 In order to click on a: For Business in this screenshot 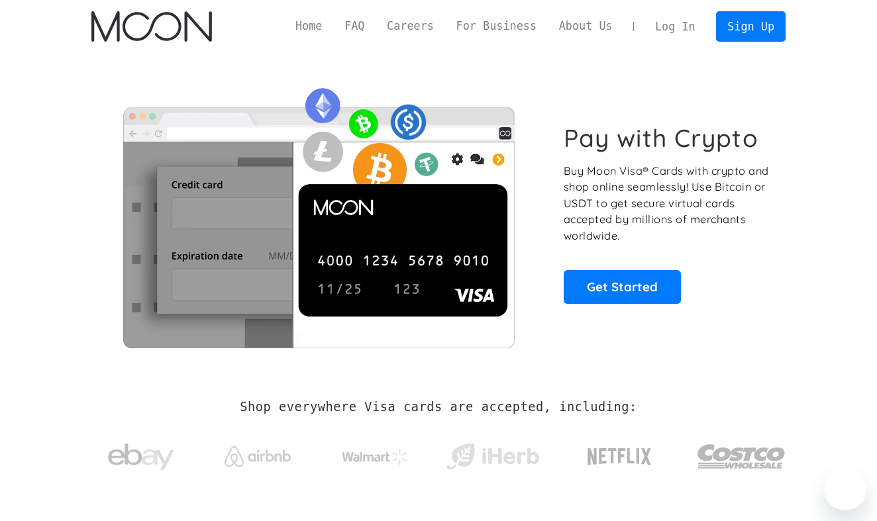, I will do `click(496, 26)`.